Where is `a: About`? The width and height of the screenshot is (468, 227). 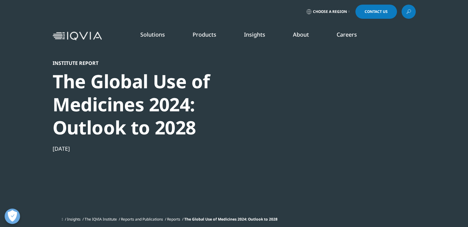
a: About is located at coordinates (301, 34).